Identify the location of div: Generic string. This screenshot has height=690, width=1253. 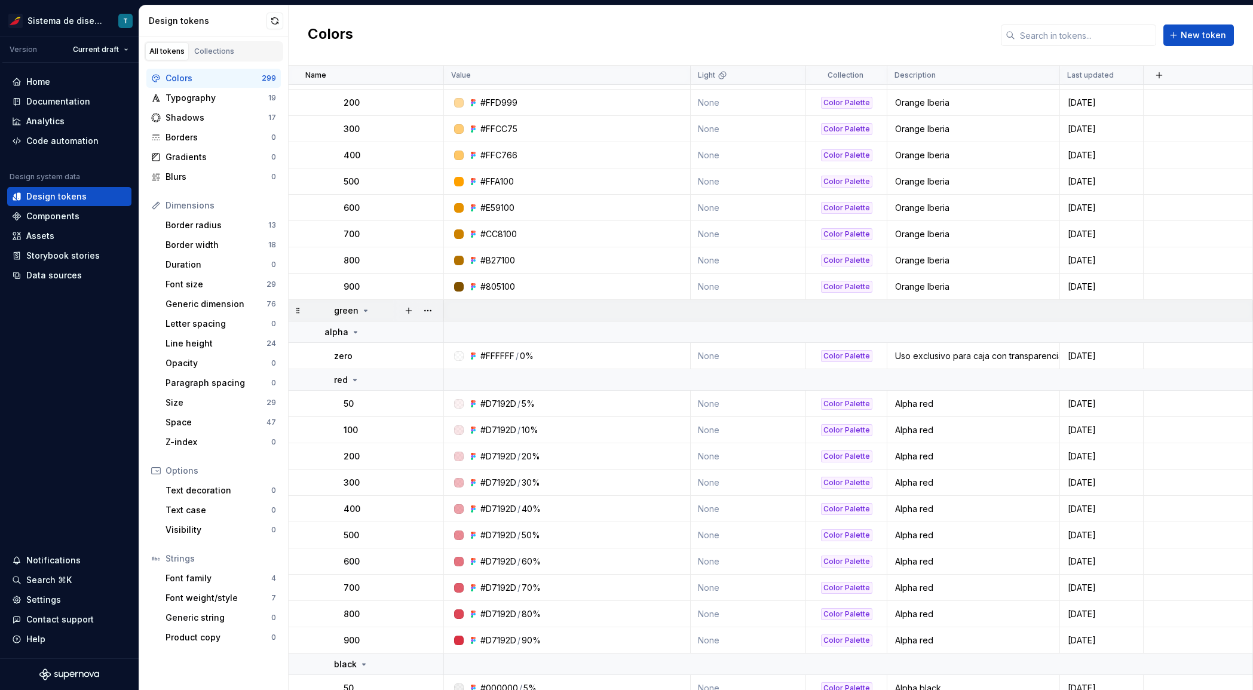
(218, 618).